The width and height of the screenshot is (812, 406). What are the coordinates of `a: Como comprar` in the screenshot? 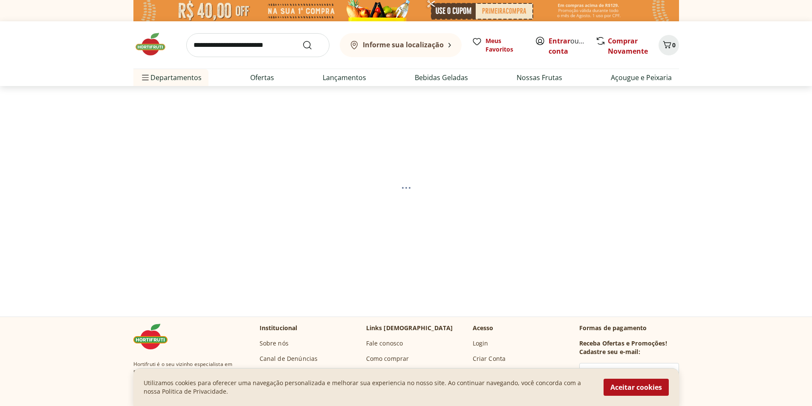 It's located at (387, 359).